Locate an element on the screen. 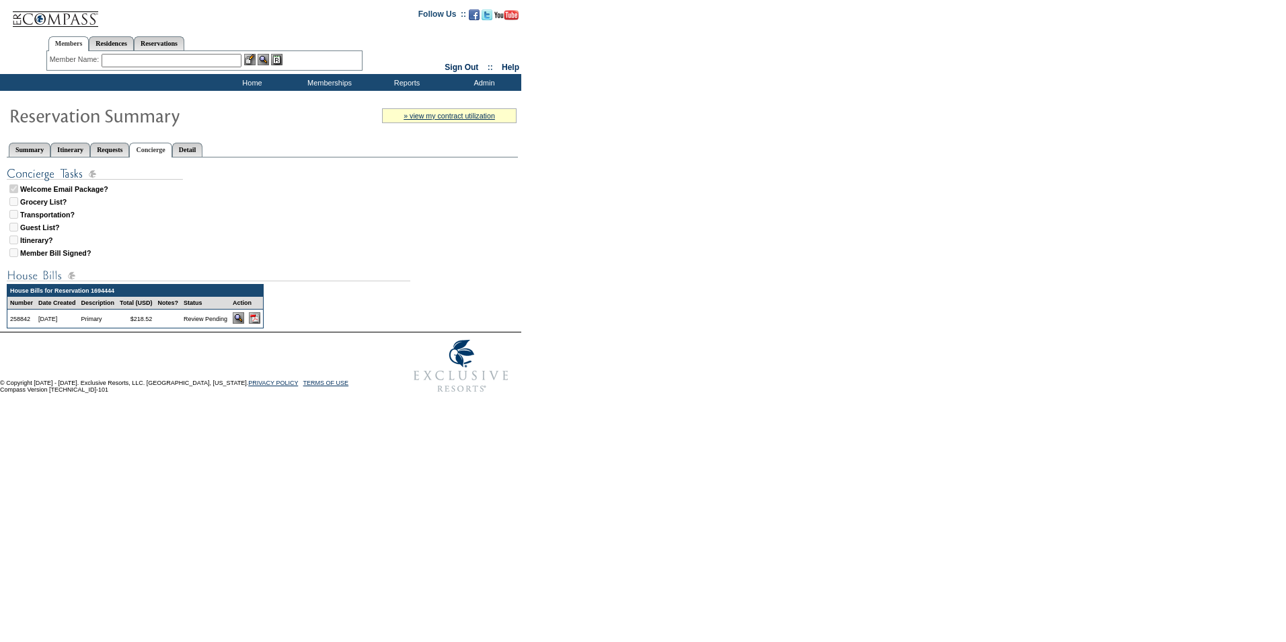  a: Detail is located at coordinates (188, 149).